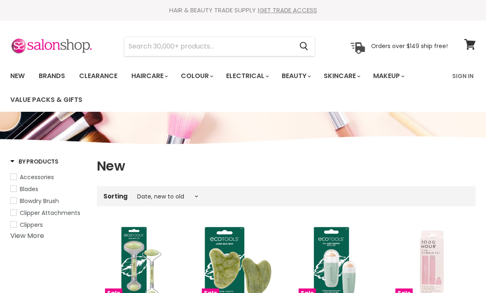 The image size is (486, 293). What do you see at coordinates (246, 76) in the screenshot?
I see `a: Electrical` at bounding box center [246, 76].